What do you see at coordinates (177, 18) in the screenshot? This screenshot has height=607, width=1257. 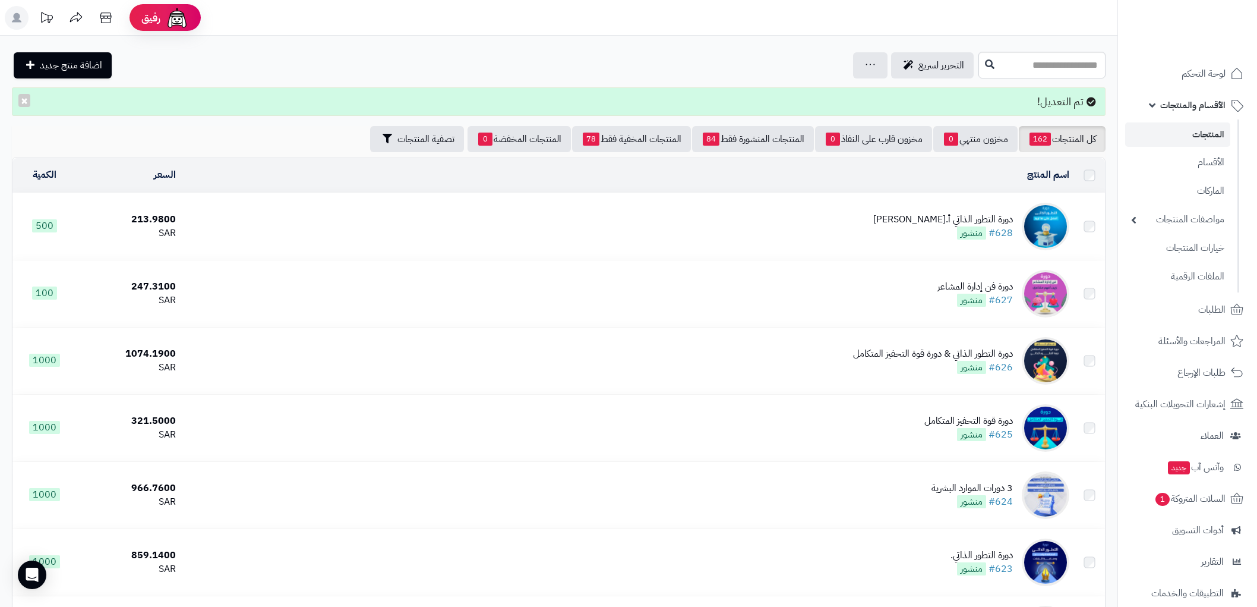 I see `img: ai-face.png` at bounding box center [177, 18].